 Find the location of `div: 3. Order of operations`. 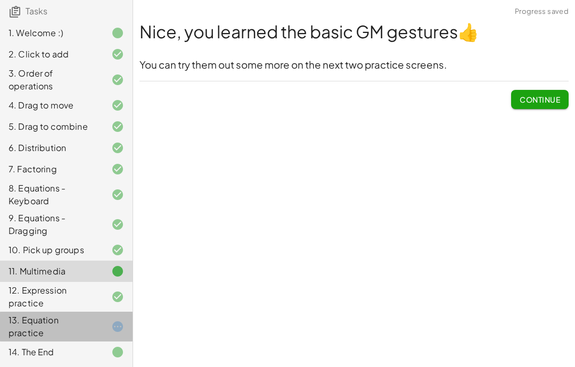

div: 3. Order of operations is located at coordinates (51, 80).